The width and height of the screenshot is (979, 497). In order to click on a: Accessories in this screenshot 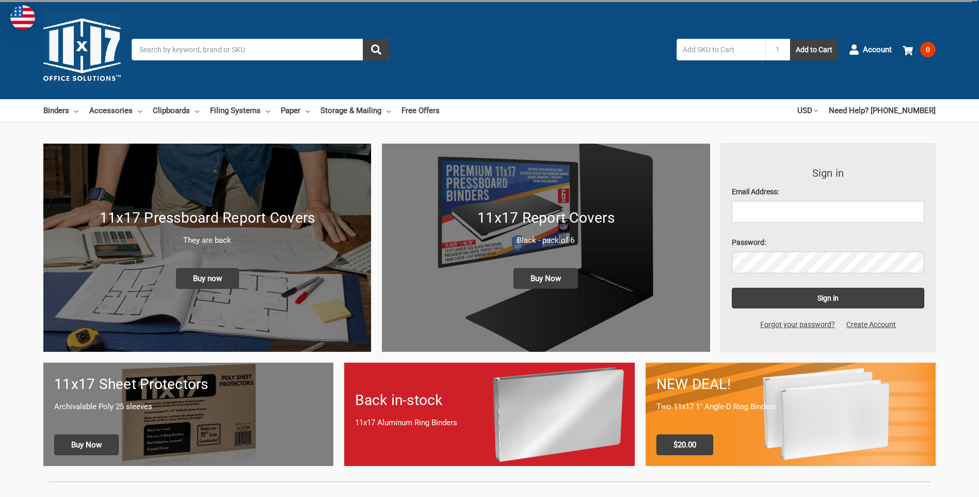, I will do `click(116, 110)`.